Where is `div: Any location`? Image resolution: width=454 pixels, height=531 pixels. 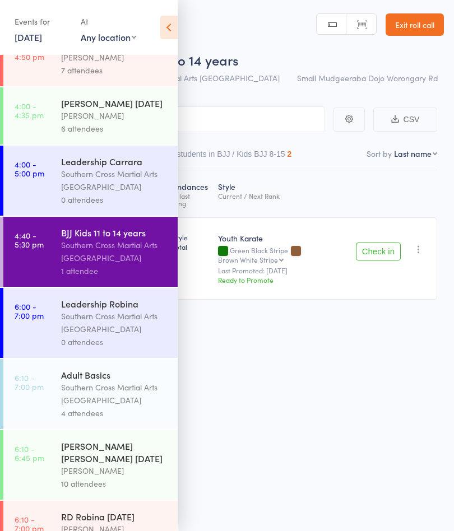 div: Any location is located at coordinates (108, 37).